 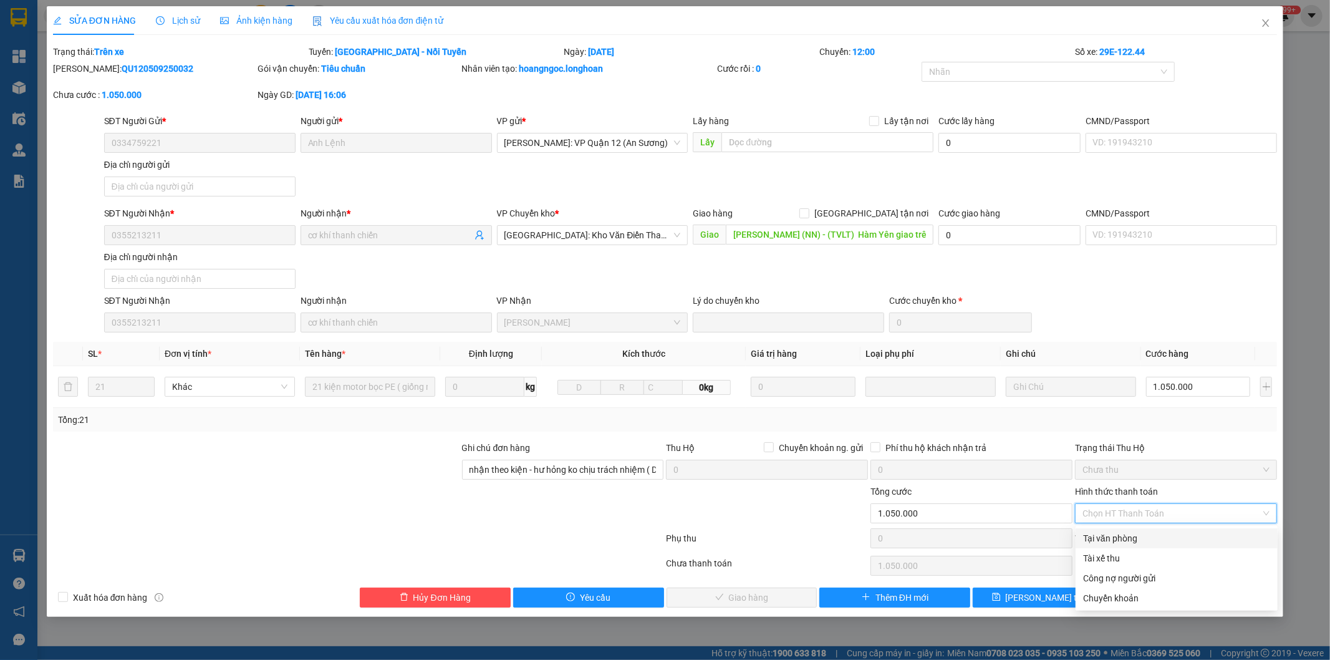 I want to click on label: Cước lấy hàng, so click(x=967, y=121).